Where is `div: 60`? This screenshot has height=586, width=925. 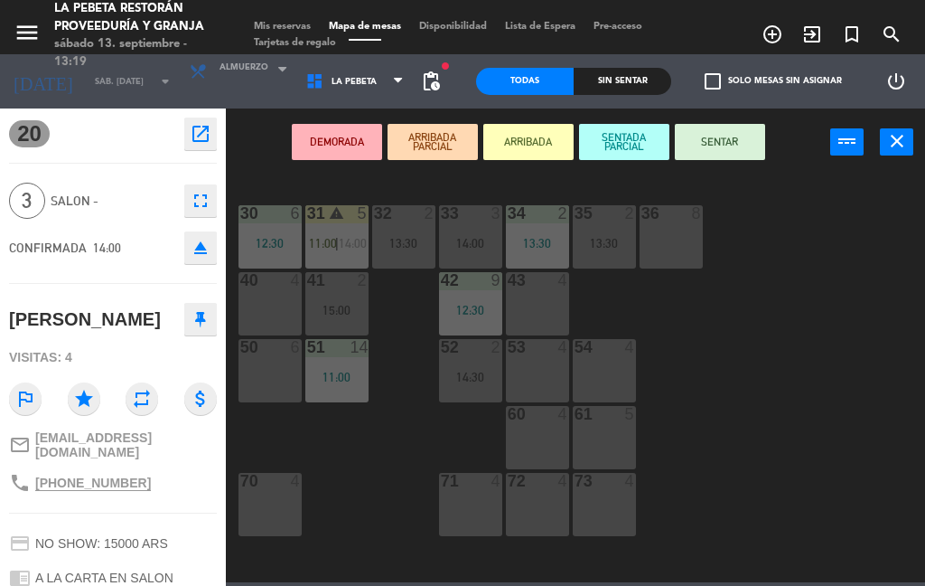 div: 60 is located at coordinates (508, 414).